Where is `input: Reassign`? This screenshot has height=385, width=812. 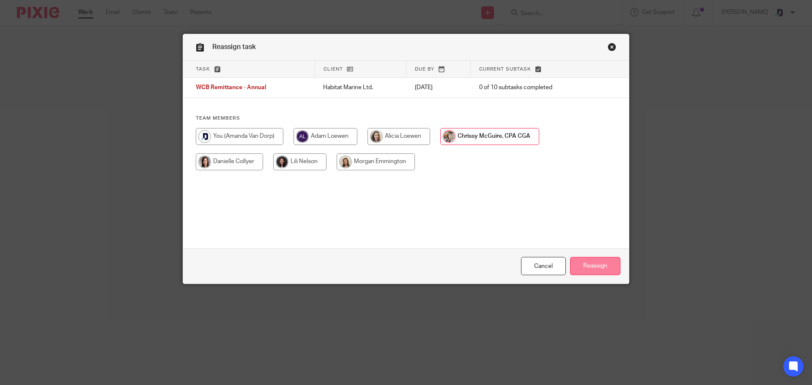
input: Reassign is located at coordinates (595, 266).